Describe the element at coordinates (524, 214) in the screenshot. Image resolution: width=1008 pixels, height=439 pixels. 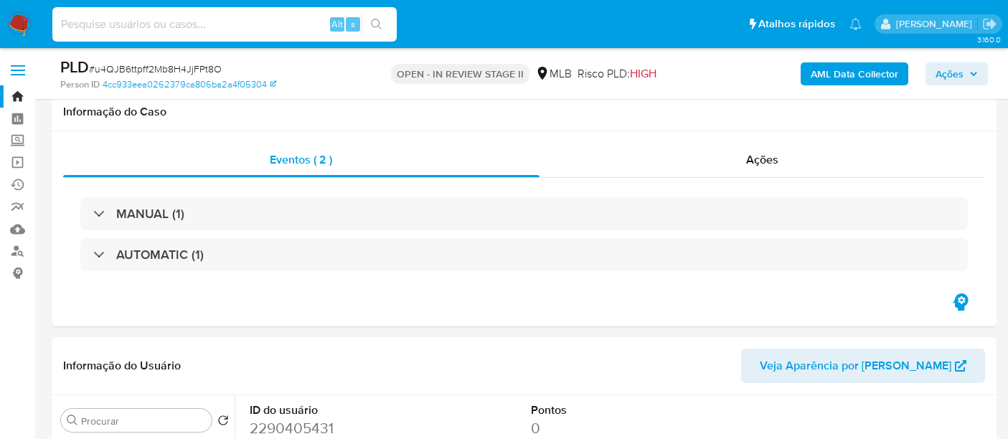
I see `div: MANUAL (1)` at that location.